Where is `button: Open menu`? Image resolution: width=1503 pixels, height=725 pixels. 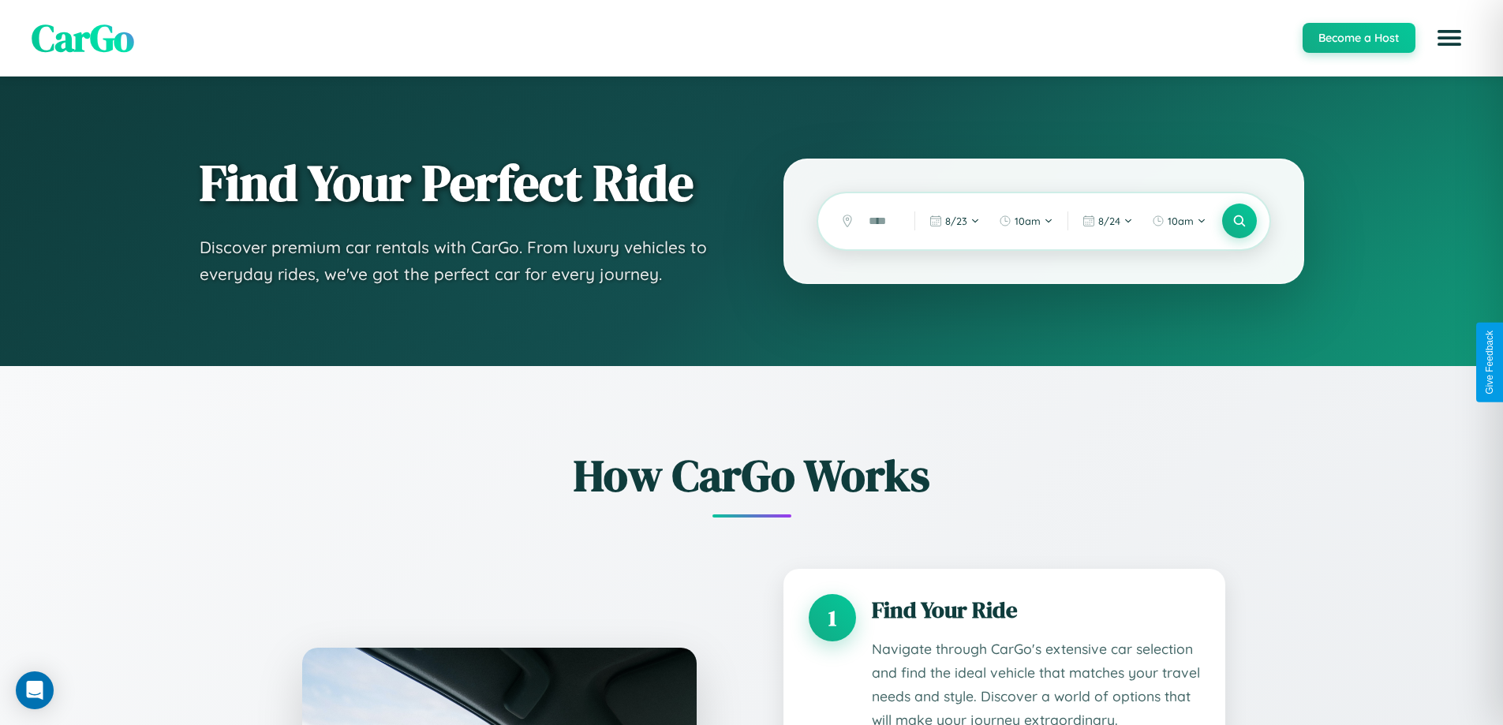
button: Open menu is located at coordinates (1449, 38).